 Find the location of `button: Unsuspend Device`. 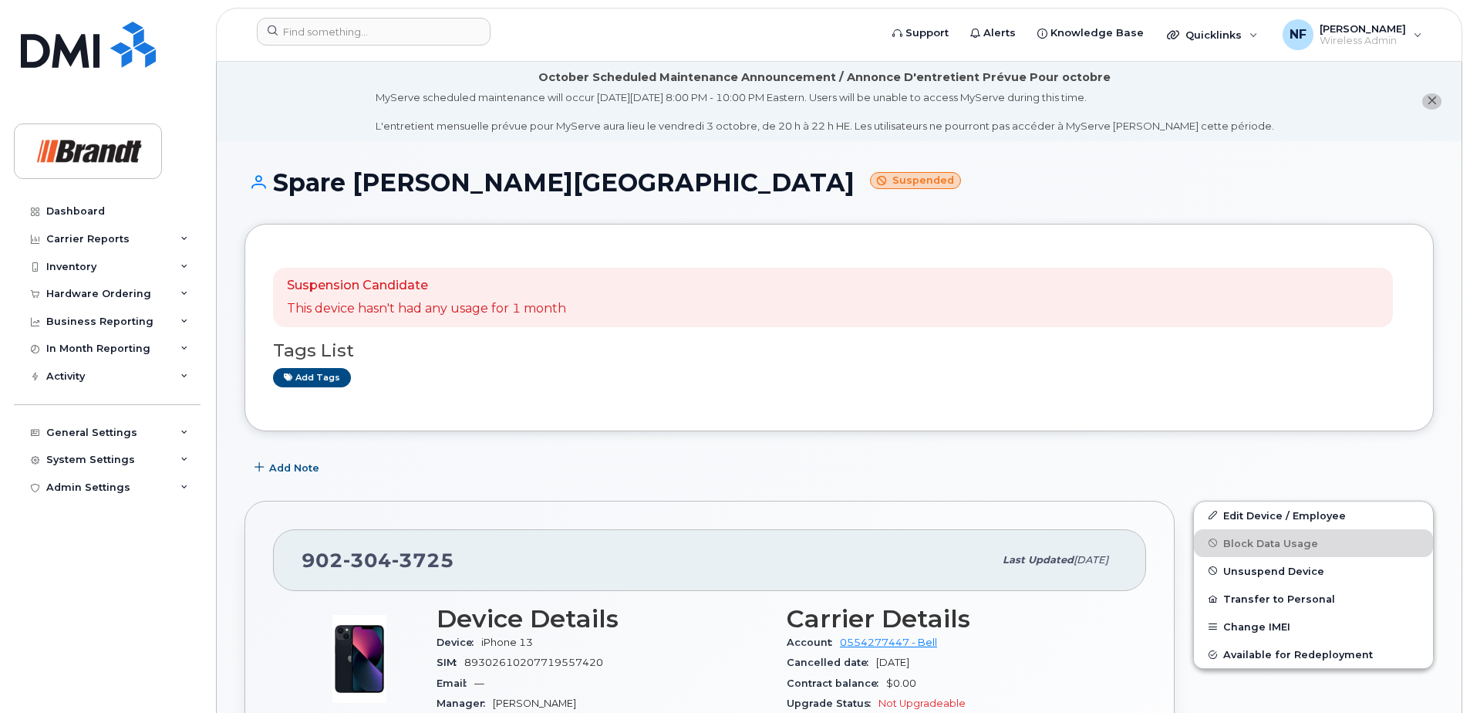

button: Unsuspend Device is located at coordinates (1314, 571).